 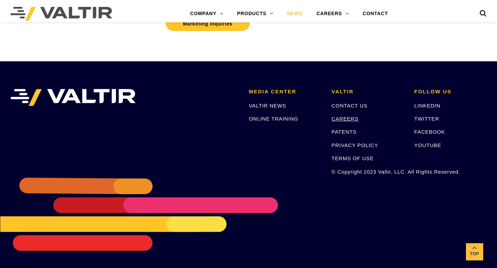 What do you see at coordinates (273, 119) in the screenshot?
I see `a: ONLINE TRAINING` at bounding box center [273, 119].